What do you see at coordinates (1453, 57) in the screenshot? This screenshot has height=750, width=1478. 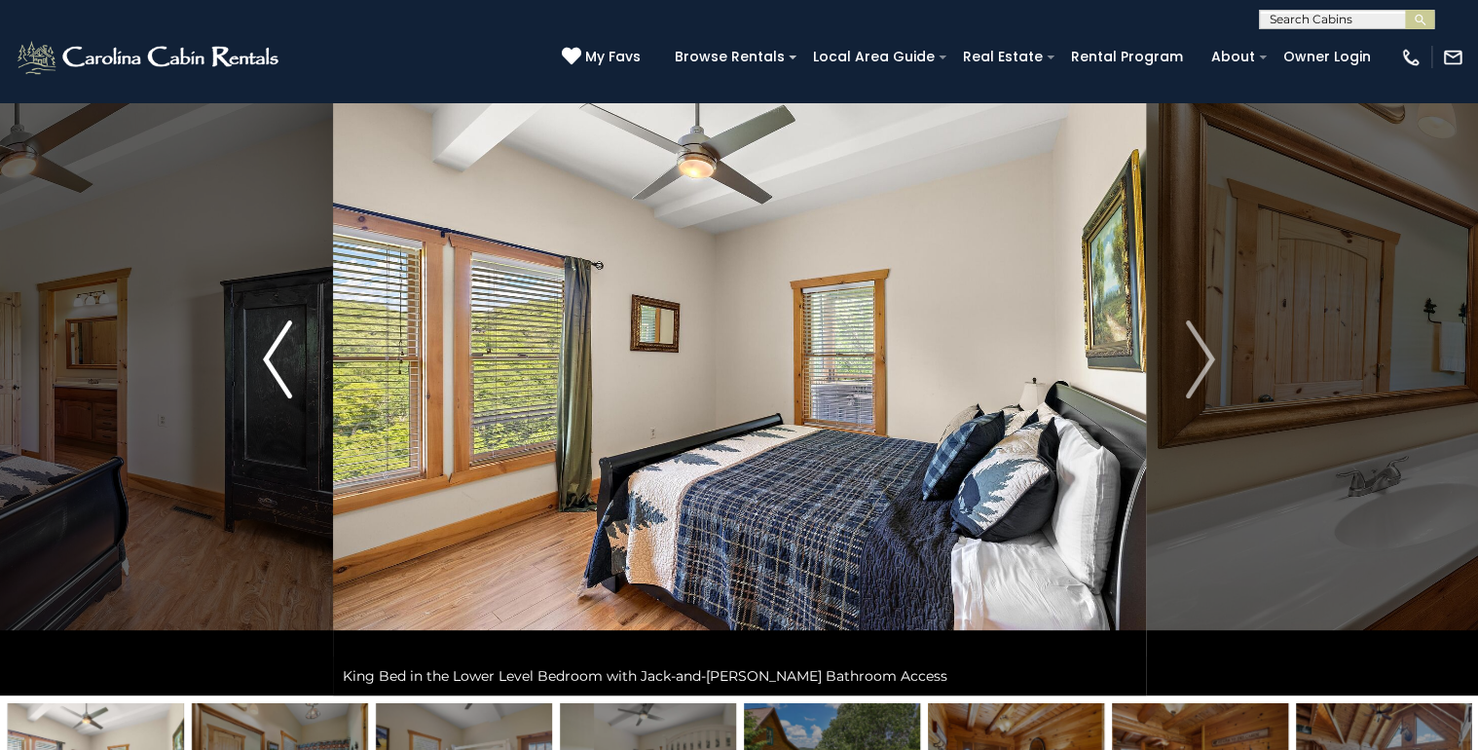 I see `img: mail-regular-white.png` at bounding box center [1453, 57].